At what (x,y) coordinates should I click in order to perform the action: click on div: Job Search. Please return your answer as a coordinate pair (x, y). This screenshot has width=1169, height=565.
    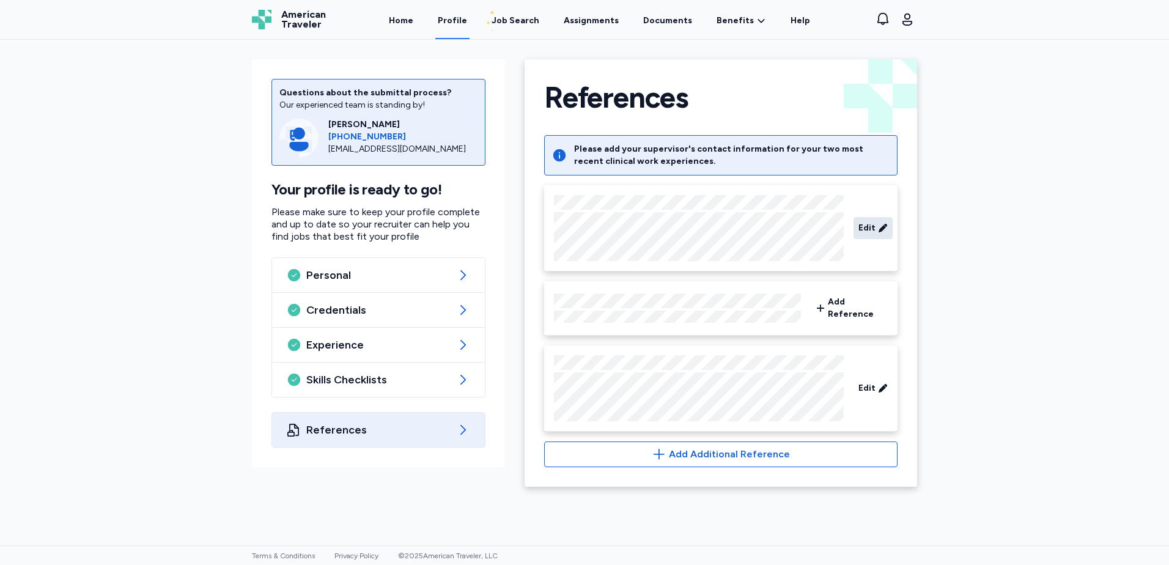
    Looking at the image, I should click on (515, 21).